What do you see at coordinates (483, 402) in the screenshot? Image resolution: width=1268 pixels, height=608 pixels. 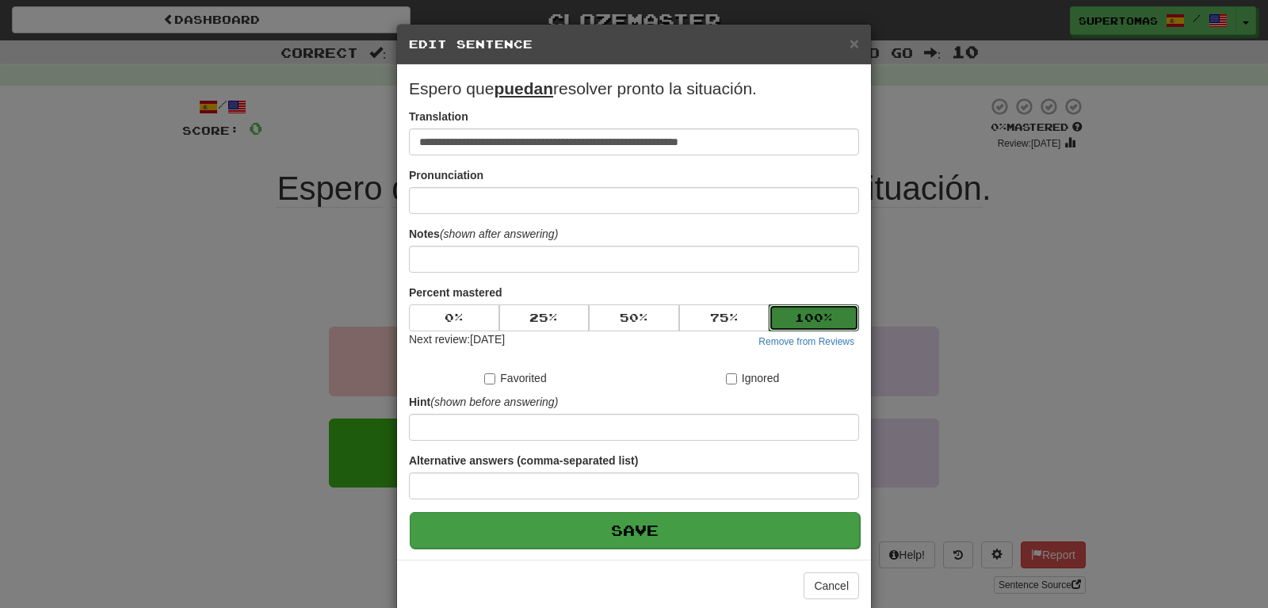 I see `label: Hint` at bounding box center [483, 402].